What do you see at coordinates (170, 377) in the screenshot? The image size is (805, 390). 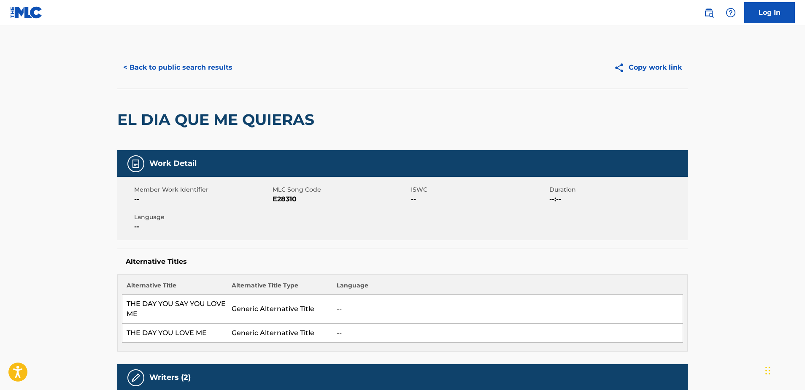 I see `h5: Writers (2)` at bounding box center [170, 377].